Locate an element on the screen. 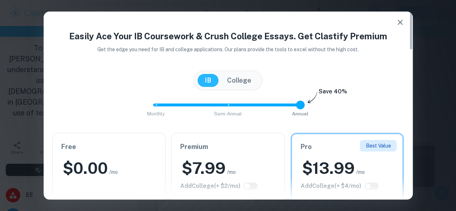 The height and width of the screenshot is (211, 456). p: Best Value is located at coordinates (378, 146).